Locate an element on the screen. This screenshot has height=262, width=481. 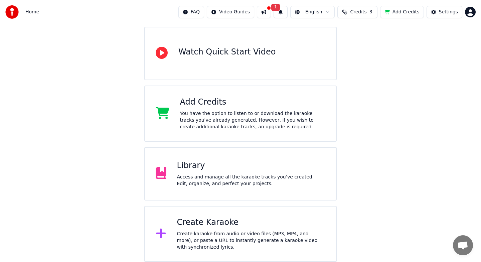
div: Add Credits is located at coordinates (253, 102).